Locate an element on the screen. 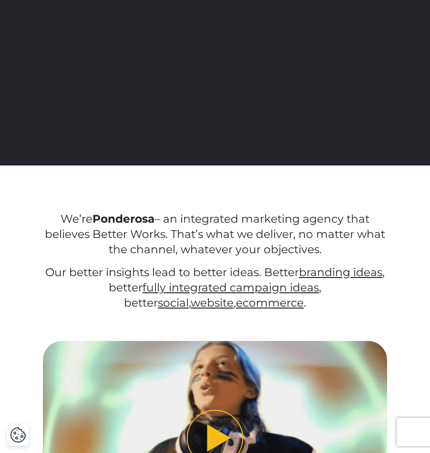 This screenshot has width=430, height=453. img: Revisit consent button is located at coordinates (18, 435).